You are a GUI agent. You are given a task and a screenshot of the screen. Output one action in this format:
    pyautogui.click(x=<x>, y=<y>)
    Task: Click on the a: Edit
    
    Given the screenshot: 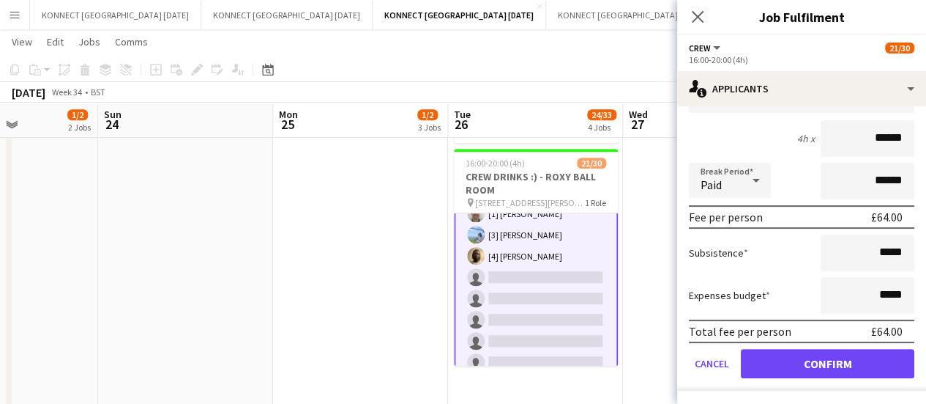 What is the action you would take?
    pyautogui.click(x=55, y=42)
    